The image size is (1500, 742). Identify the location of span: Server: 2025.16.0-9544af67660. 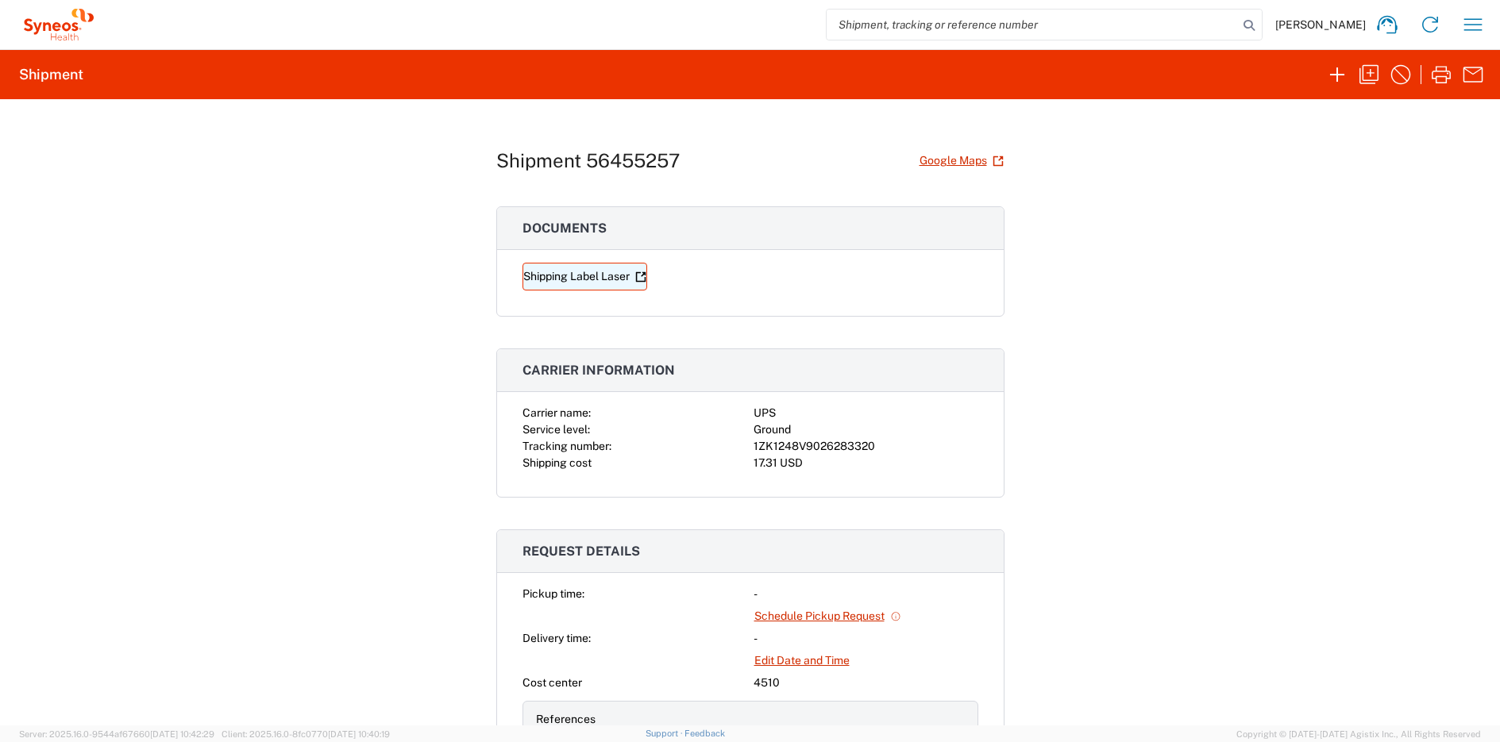
(117, 735).